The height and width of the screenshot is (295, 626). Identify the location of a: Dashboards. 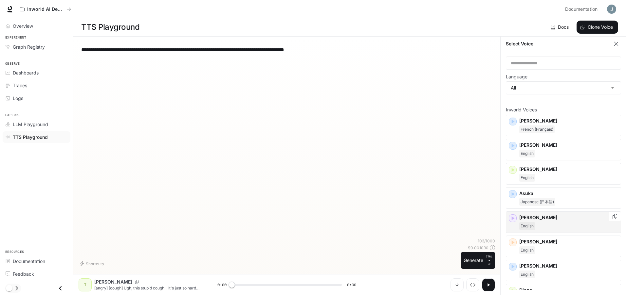
(36, 73).